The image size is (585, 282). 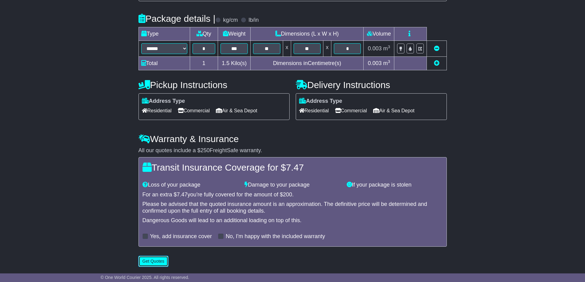 I want to click on td: 1, so click(x=204, y=63).